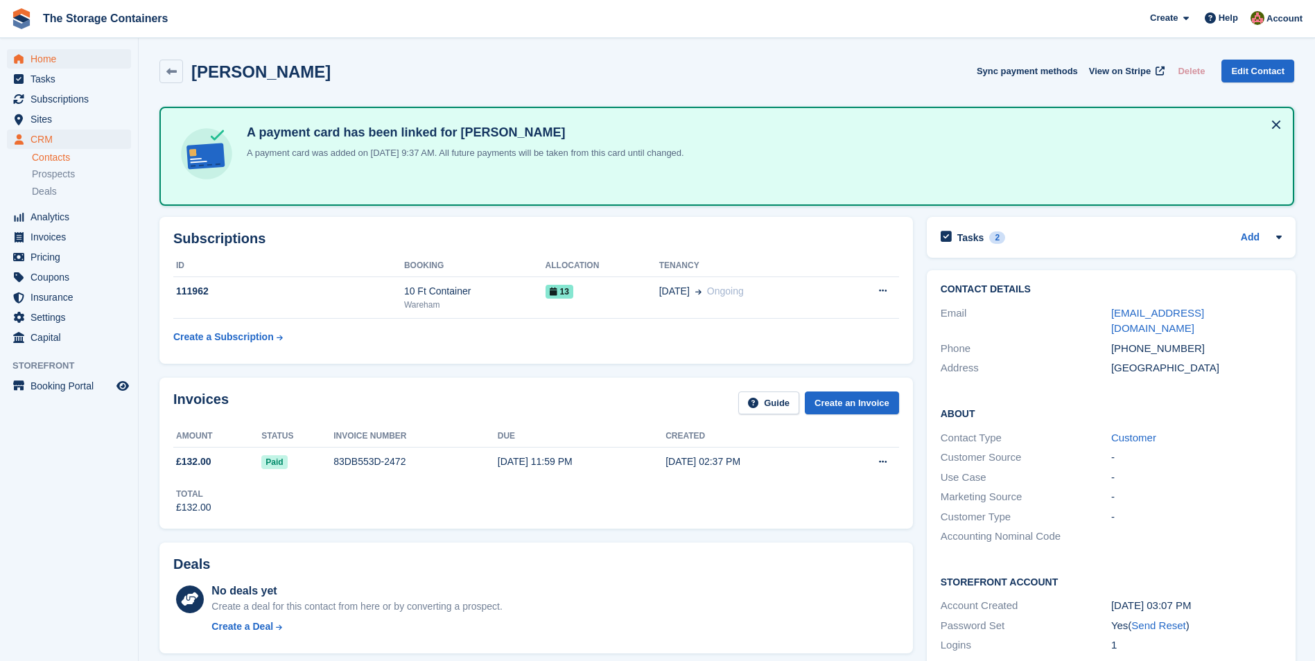  What do you see at coordinates (559, 292) in the screenshot?
I see `span: 13` at bounding box center [559, 292].